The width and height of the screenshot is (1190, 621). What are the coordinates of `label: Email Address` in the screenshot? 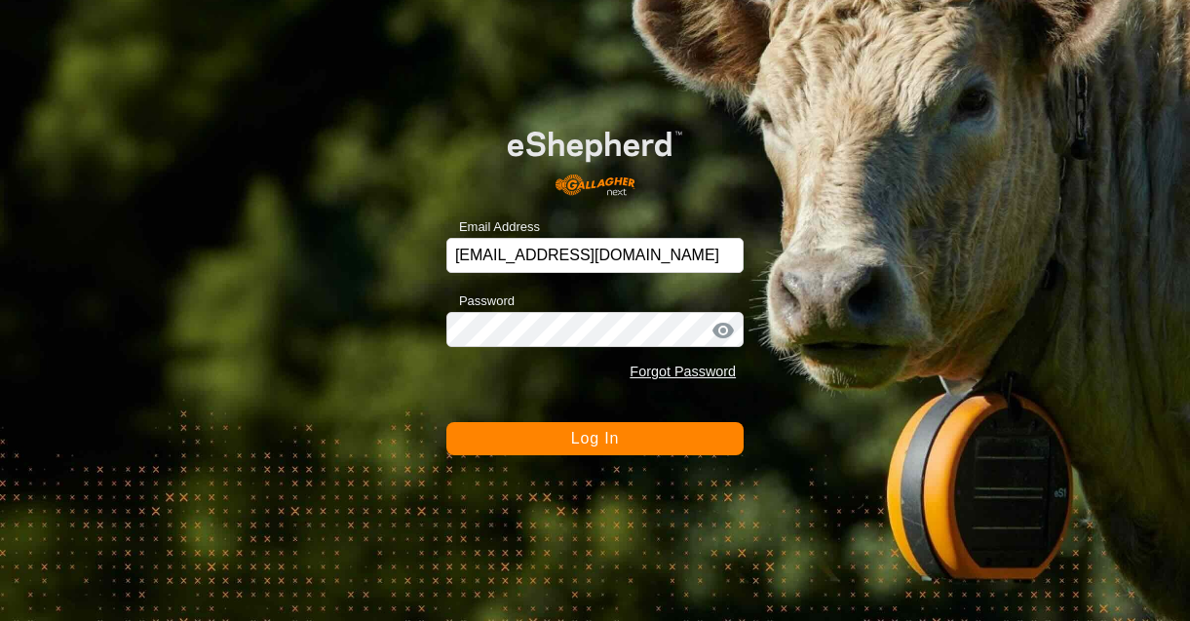 It's located at (493, 227).